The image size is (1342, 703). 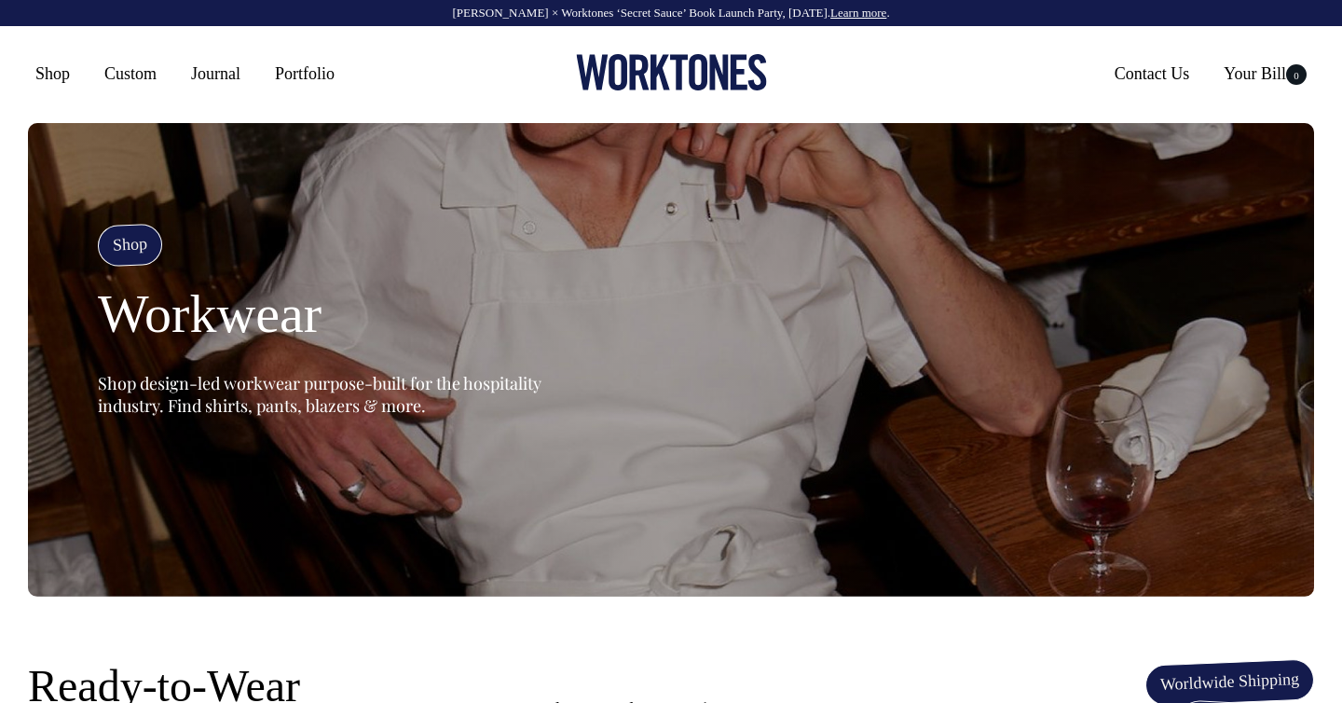 What do you see at coordinates (1297, 75) in the screenshot?
I see `span: 0` at bounding box center [1297, 75].